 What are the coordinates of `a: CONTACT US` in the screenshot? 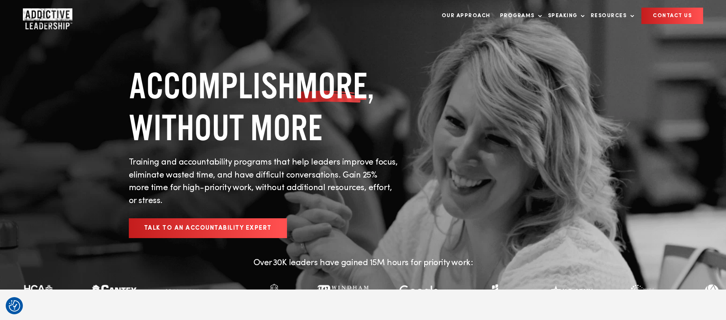 It's located at (673, 16).